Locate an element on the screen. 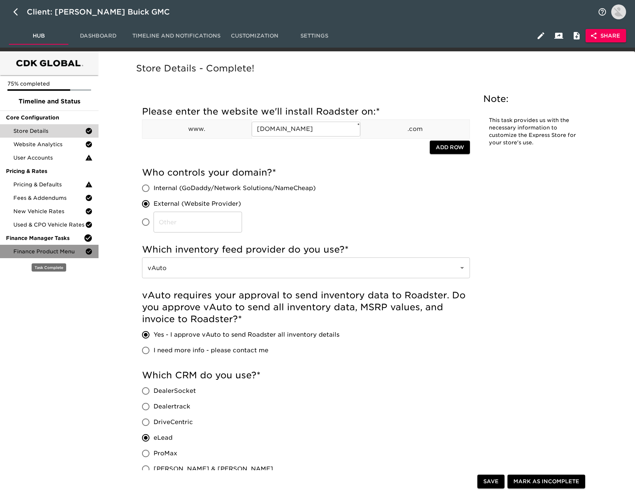 This screenshot has width=635, height=494. span: External (Website Provider) is located at coordinates (197, 204).